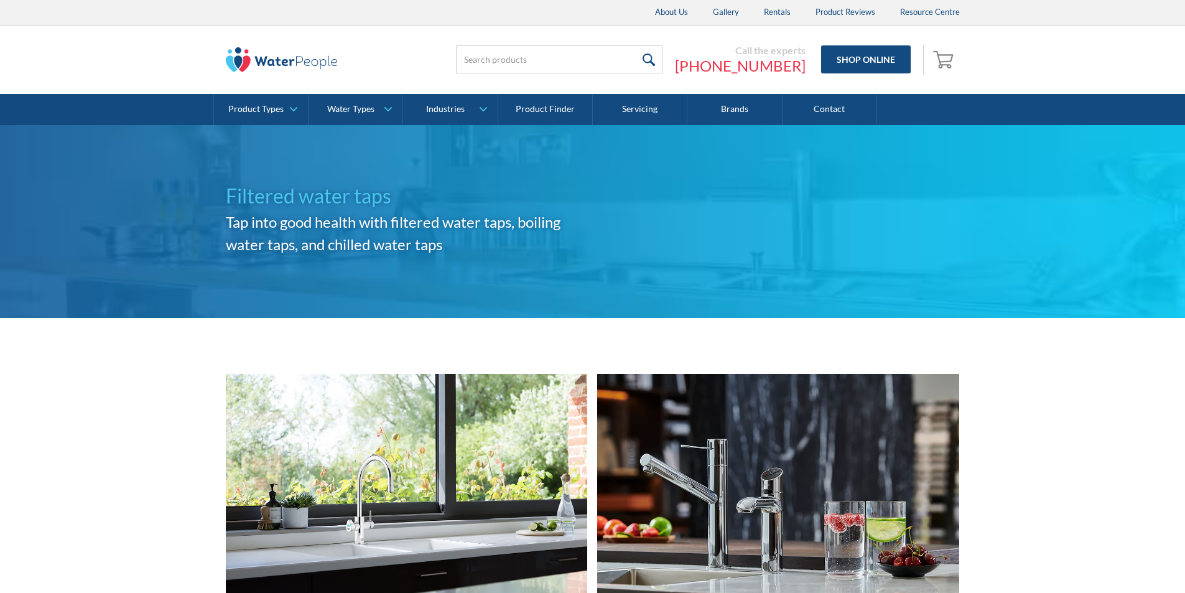 The height and width of the screenshot is (593, 1185). I want to click on img: The Water People, so click(282, 60).